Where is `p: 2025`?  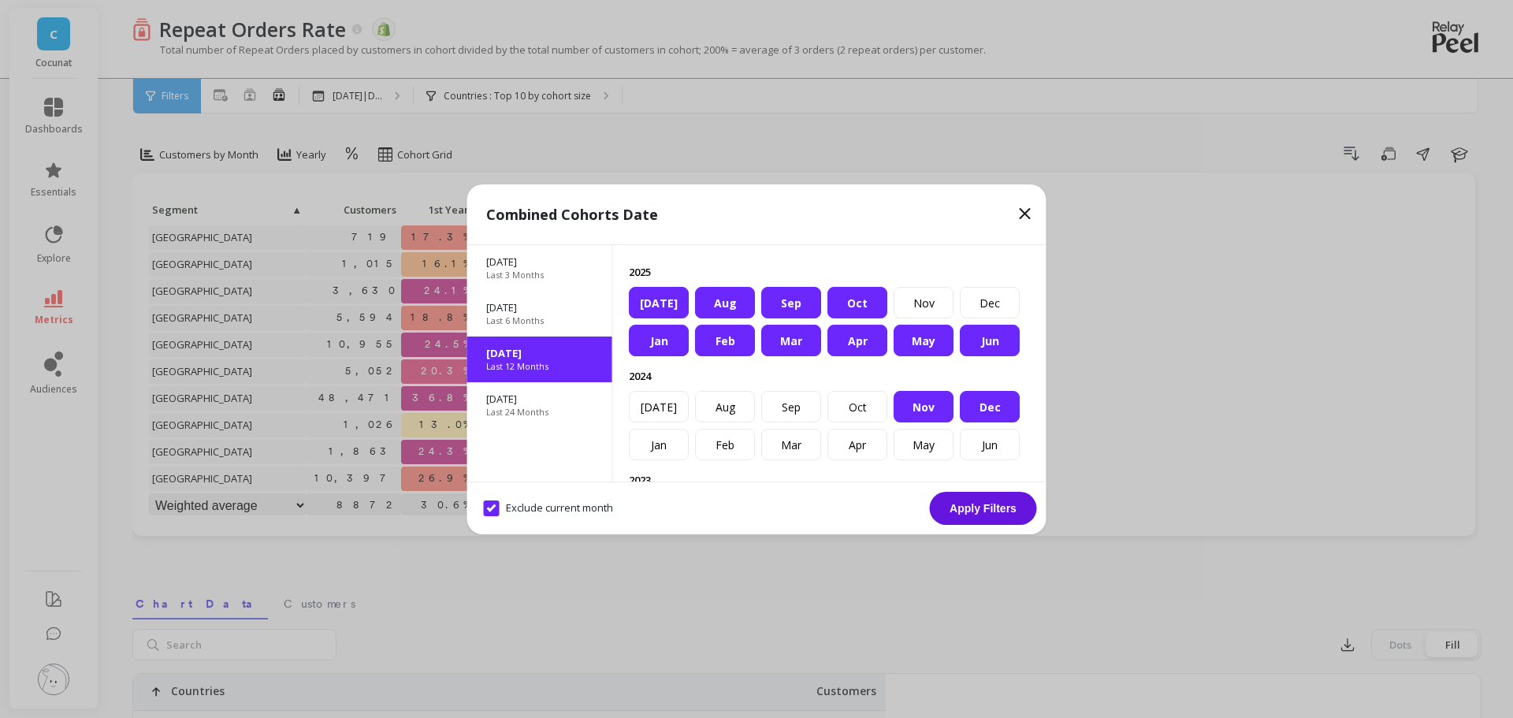 p: 2025 is located at coordinates (830, 272).